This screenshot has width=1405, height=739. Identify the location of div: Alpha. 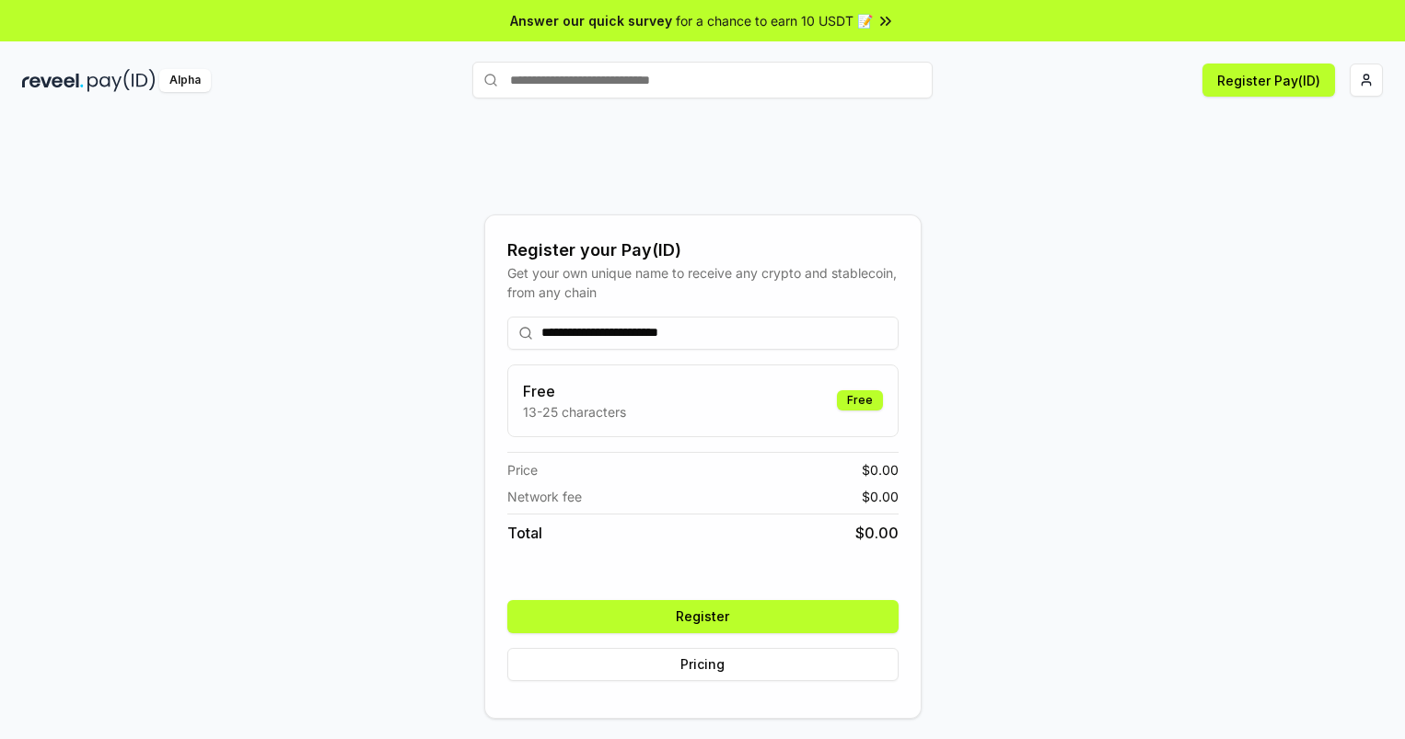
(185, 80).